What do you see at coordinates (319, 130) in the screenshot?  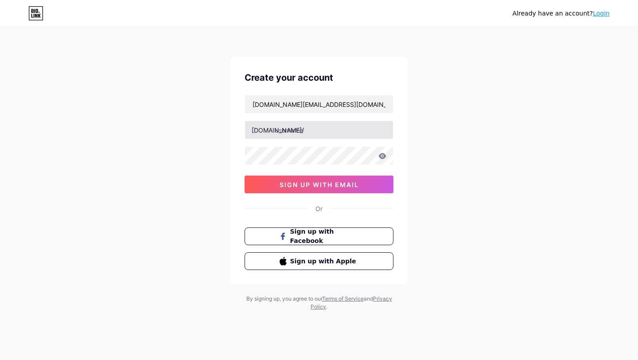 I see `input: username` at bounding box center [319, 130].